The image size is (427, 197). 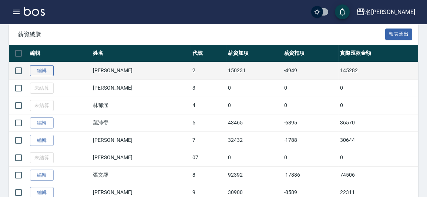 What do you see at coordinates (208, 88) in the screenshot?
I see `td: 3` at bounding box center [208, 88].